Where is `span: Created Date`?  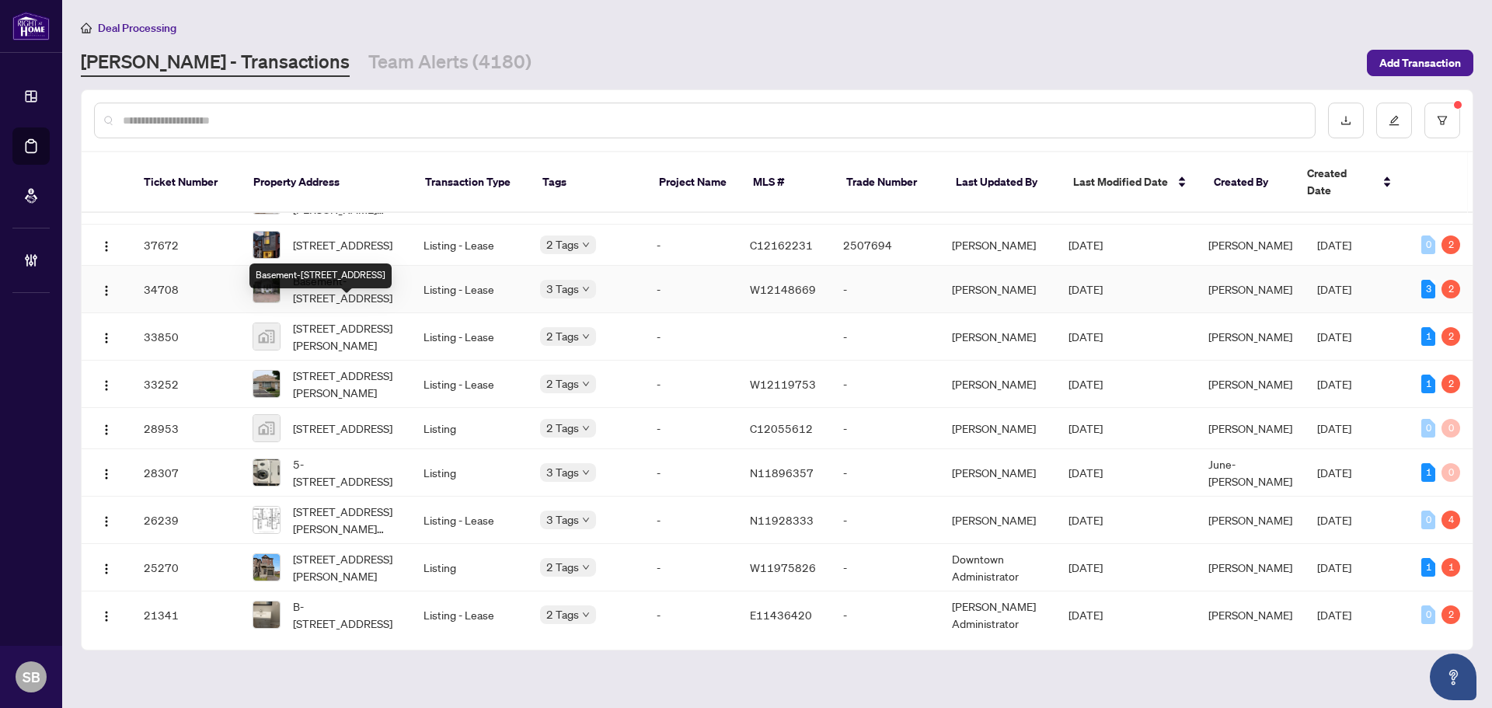
span: Created Date is located at coordinates (1340, 182).